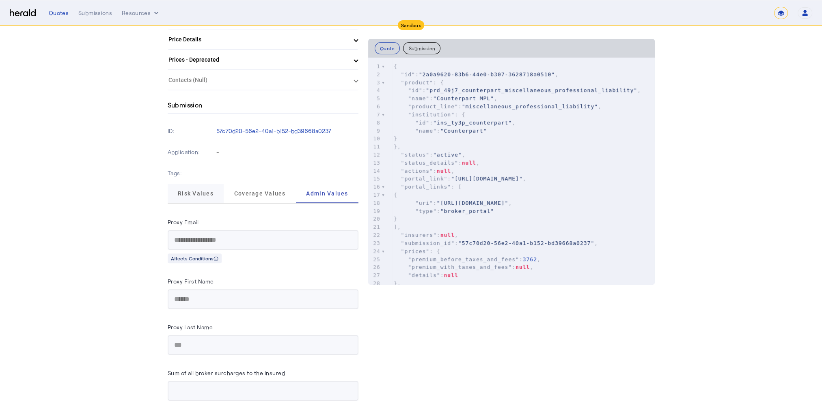 Image resolution: width=822 pixels, height=410 pixels. What do you see at coordinates (424, 203) in the screenshot?
I see `span: "uri"` at bounding box center [424, 203].